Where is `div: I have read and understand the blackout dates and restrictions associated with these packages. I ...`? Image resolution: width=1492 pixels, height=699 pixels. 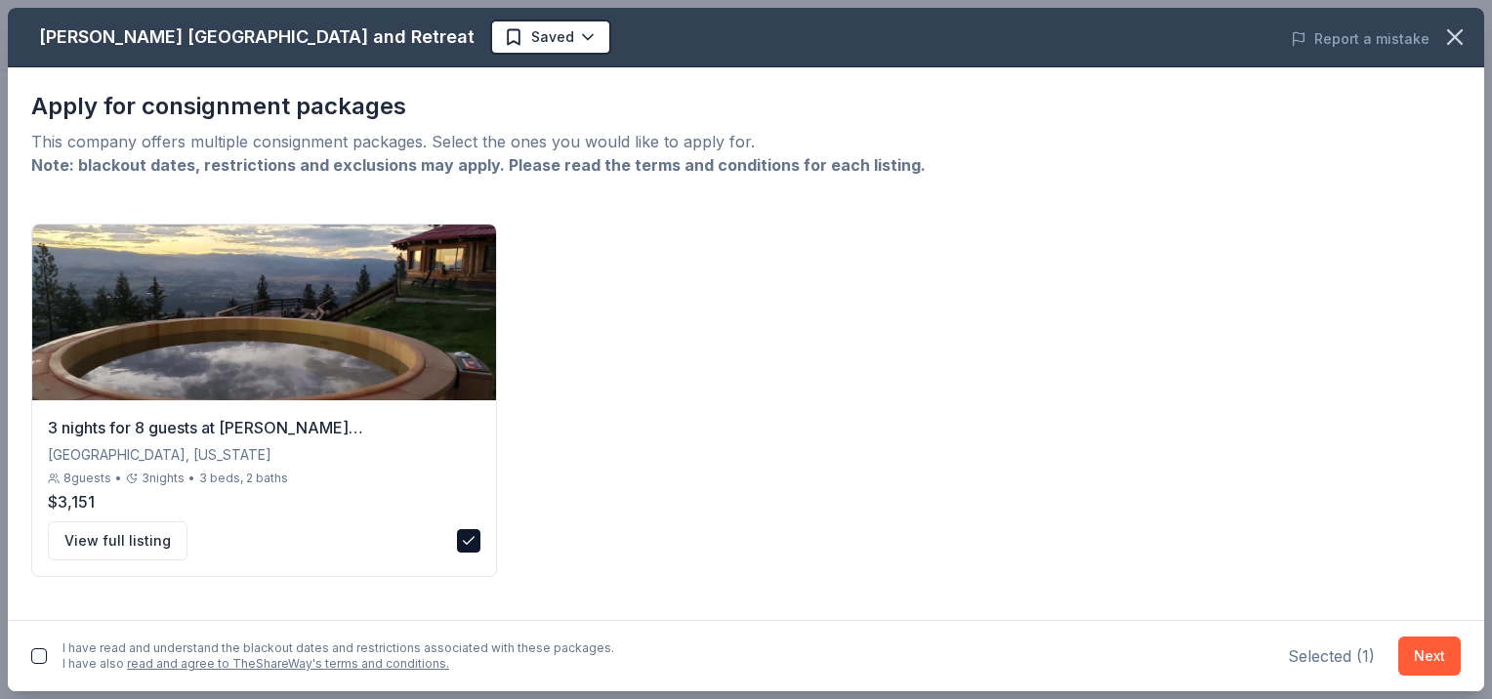
div: I have read and understand the blackout dates and restrictions associated with these packages. I ... is located at coordinates (338, 656).